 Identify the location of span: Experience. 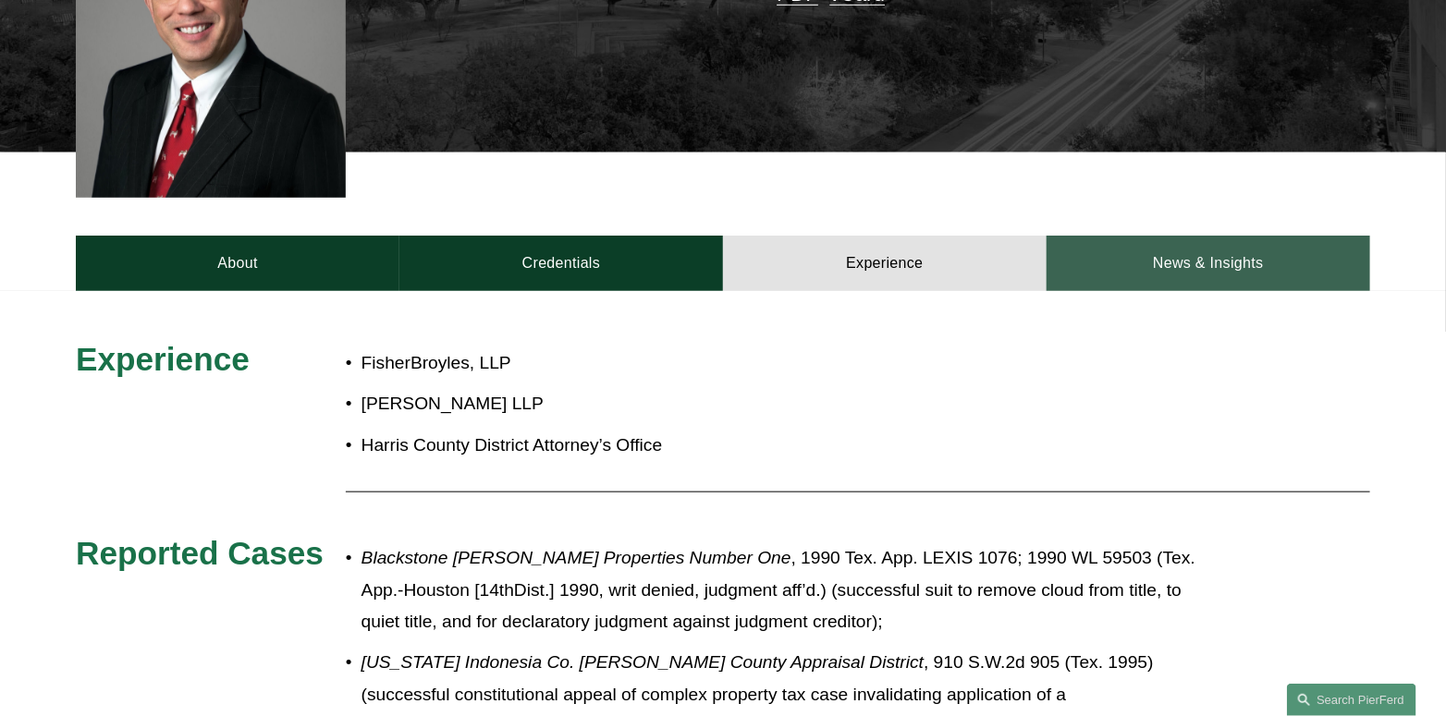
(163, 359).